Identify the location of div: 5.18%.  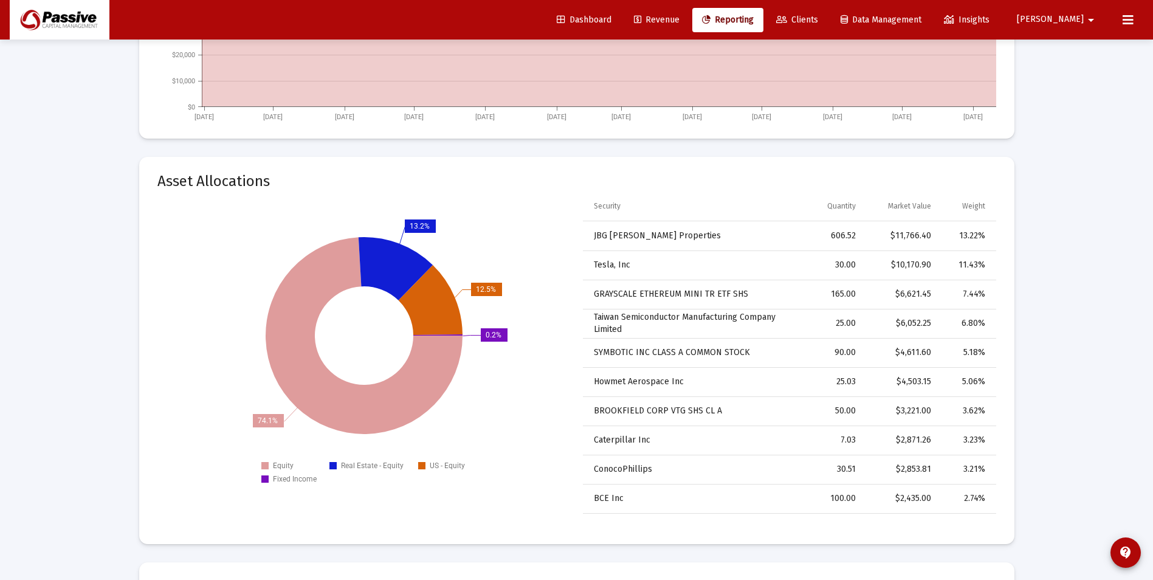
(967, 353).